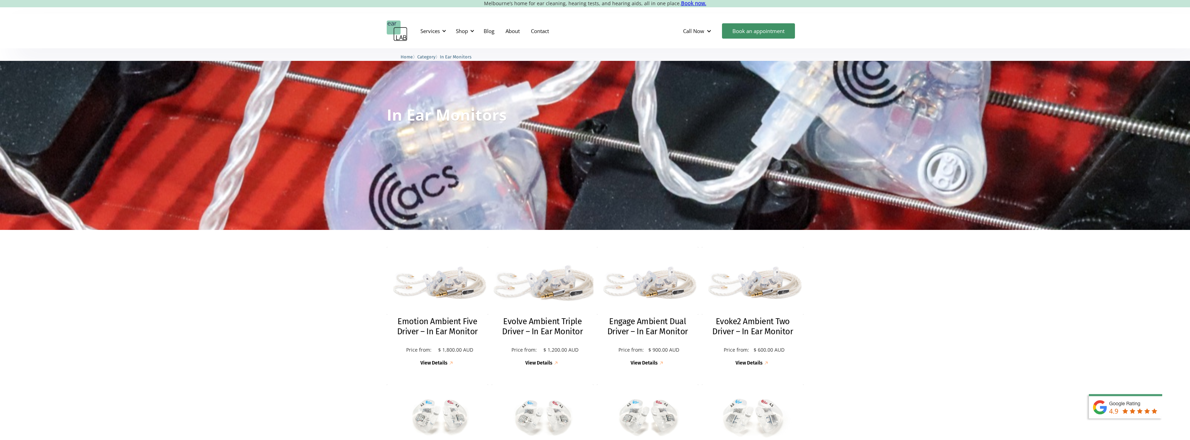 The height and width of the screenshot is (440, 1190). What do you see at coordinates (753, 326) in the screenshot?
I see `h2: Evoke2 Ambient Two Driver – In Ear Monitor` at bounding box center [753, 326].